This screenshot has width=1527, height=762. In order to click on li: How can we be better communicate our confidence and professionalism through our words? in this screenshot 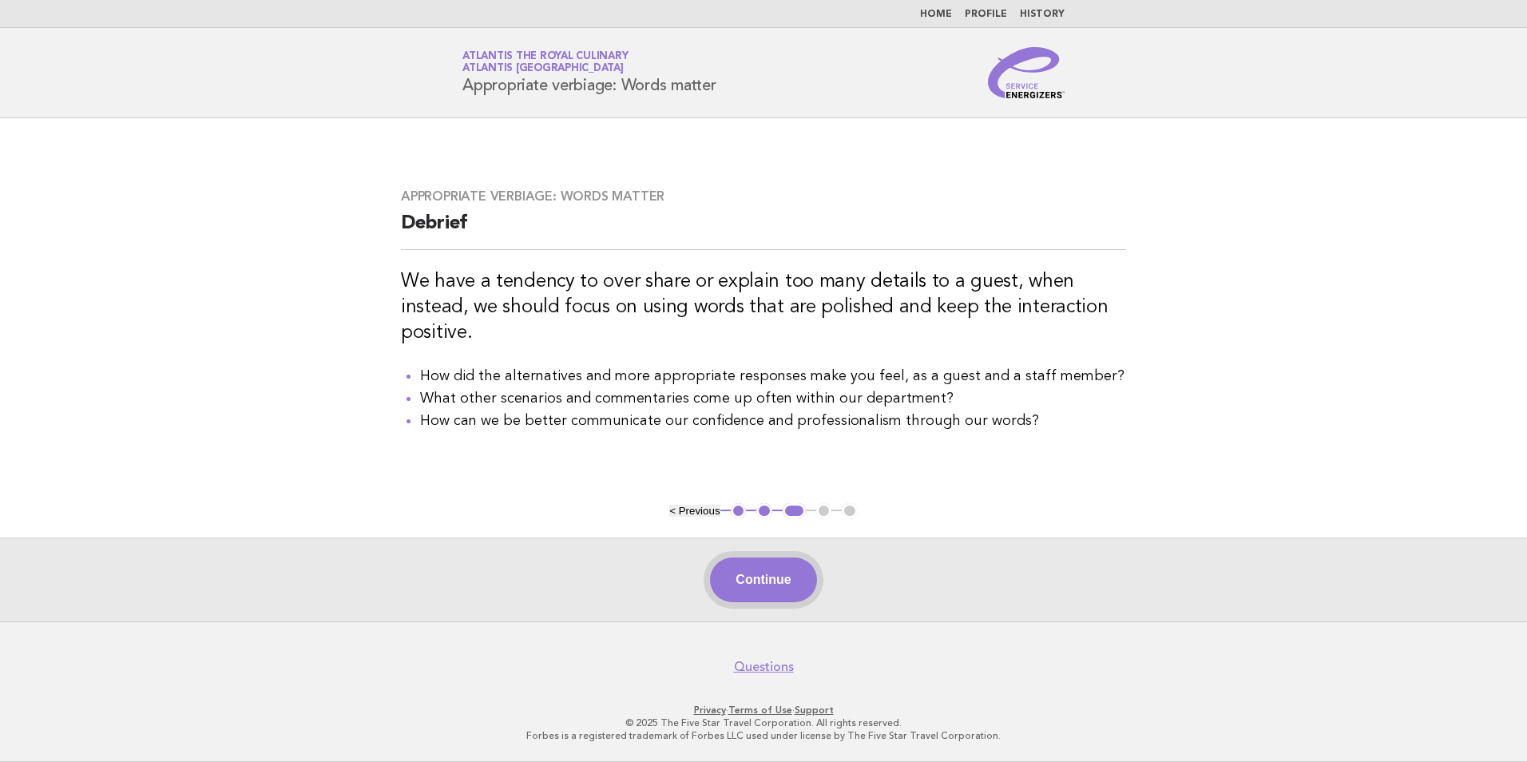, I will do `click(773, 421)`.